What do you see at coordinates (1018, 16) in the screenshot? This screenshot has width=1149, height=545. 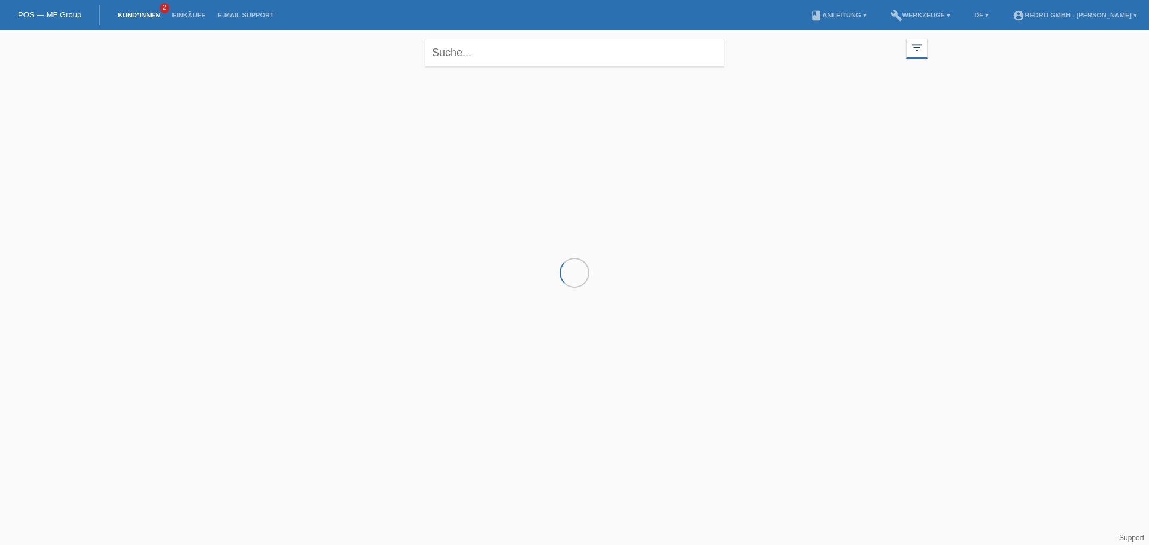 I see `i: account_circle` at bounding box center [1018, 16].